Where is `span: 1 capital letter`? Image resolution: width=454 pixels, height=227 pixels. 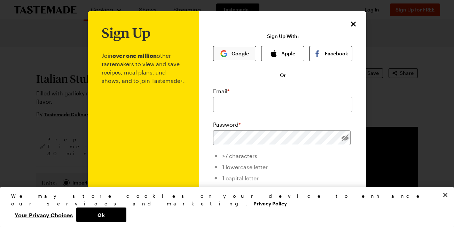 span: 1 capital letter is located at coordinates (240, 178).